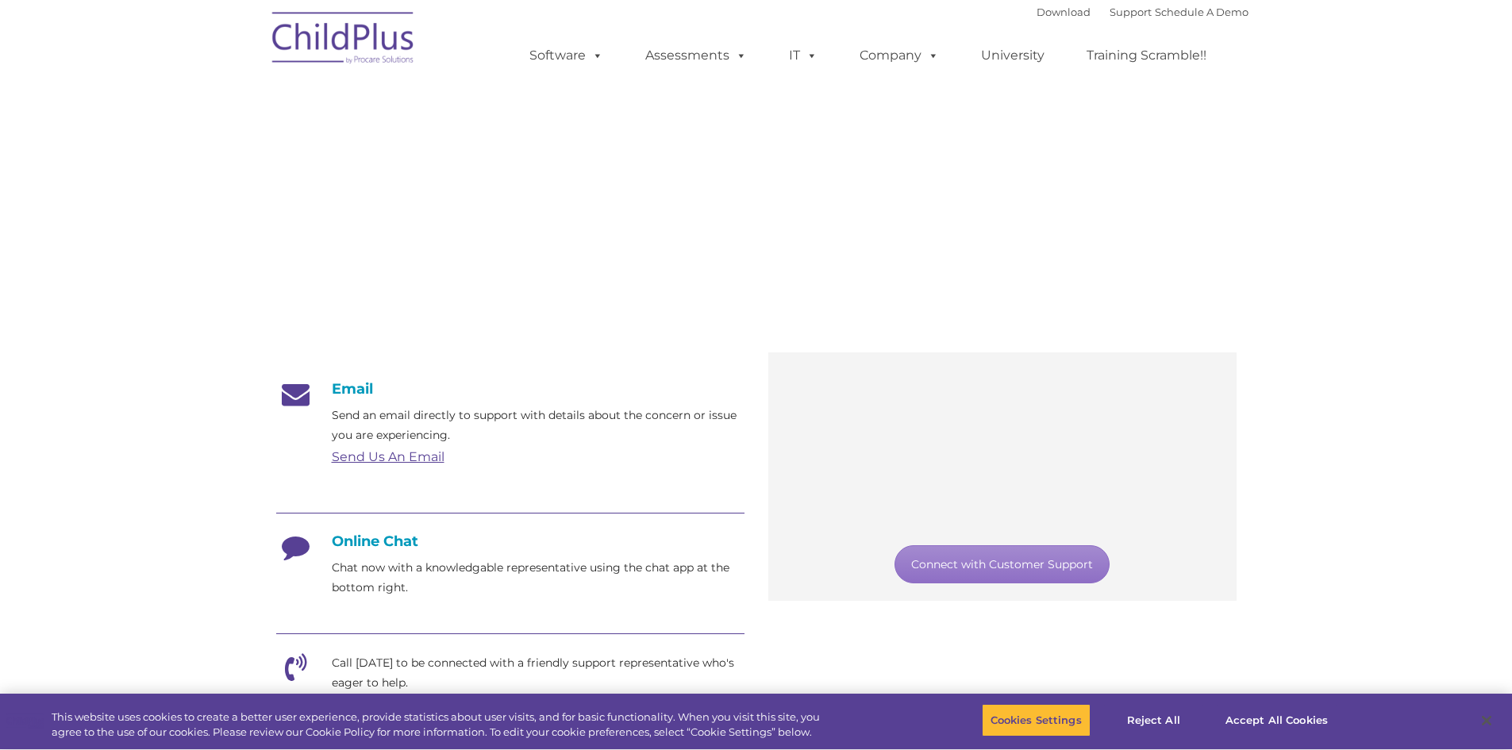 This screenshot has width=1512, height=750. Describe the element at coordinates (1001, 564) in the screenshot. I see `a: Connect with Customer Support` at that location.